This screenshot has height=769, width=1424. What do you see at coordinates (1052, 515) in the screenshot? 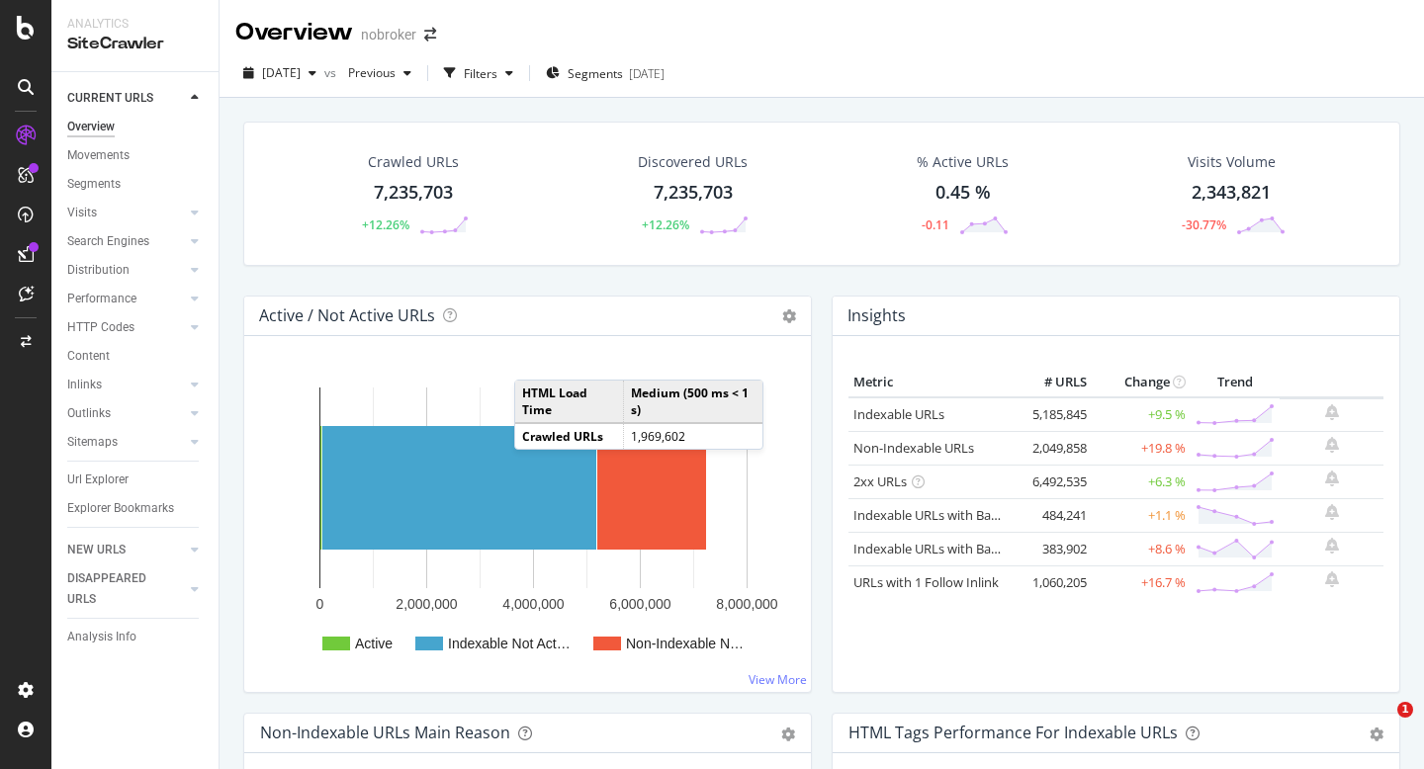
I see `td: 484,241` at bounding box center [1052, 515].